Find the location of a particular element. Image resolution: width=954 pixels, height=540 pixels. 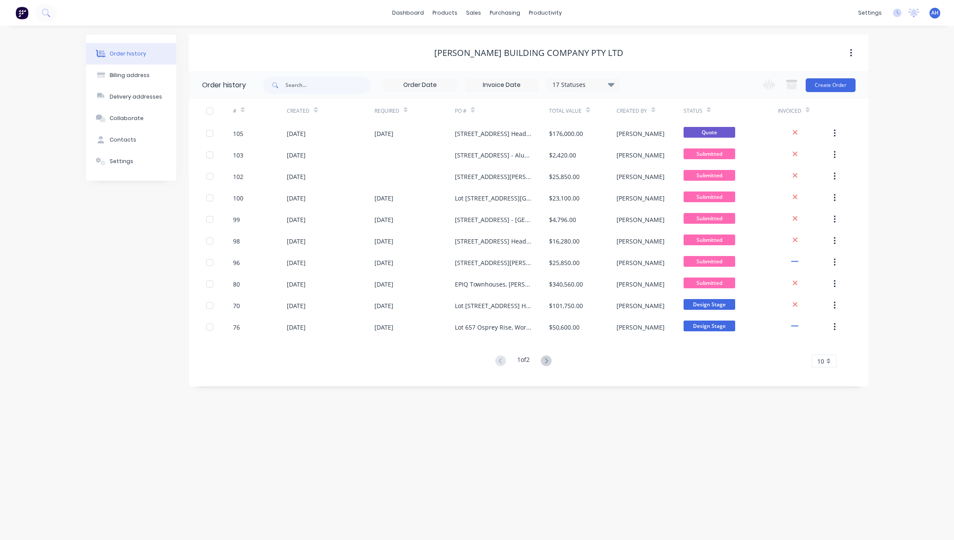

img: Factory is located at coordinates (22, 13).